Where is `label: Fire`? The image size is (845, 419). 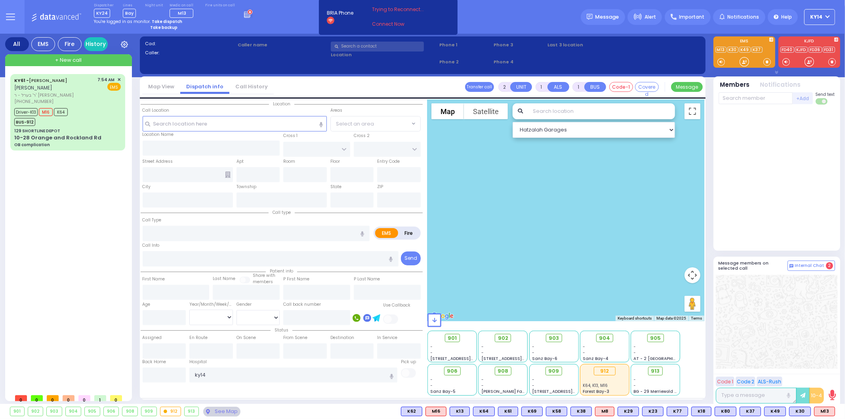 label: Fire is located at coordinates (409, 233).